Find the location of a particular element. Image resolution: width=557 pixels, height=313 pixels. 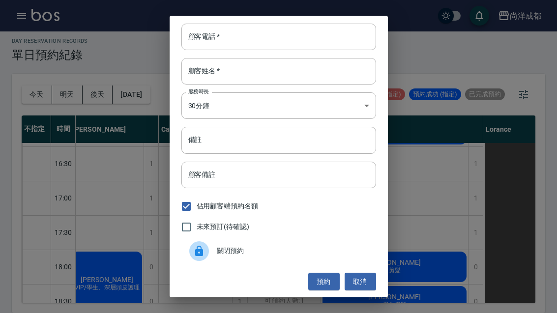

label: 服務時長 is located at coordinates (198, 91).